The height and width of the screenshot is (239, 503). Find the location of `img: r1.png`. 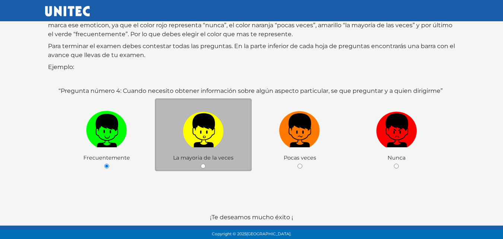

img: r1.png is located at coordinates (396, 127).